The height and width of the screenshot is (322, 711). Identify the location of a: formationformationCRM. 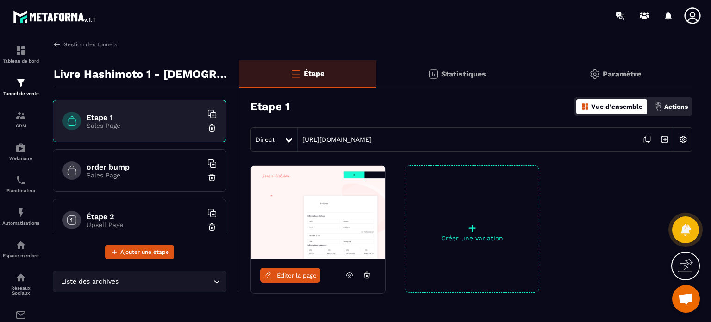
(21, 119).